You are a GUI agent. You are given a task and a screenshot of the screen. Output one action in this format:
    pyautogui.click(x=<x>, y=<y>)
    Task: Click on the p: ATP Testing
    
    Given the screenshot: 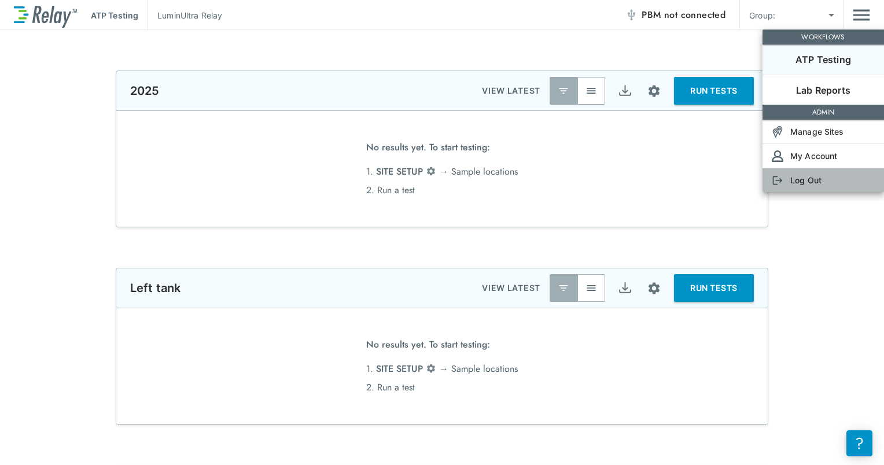 What is the action you would take?
    pyautogui.click(x=823, y=60)
    